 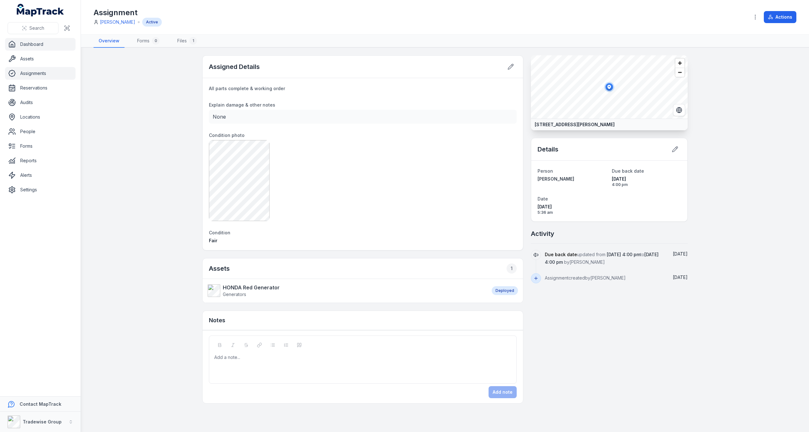 I want to click on span: 5:36 am, so click(x=572, y=212).